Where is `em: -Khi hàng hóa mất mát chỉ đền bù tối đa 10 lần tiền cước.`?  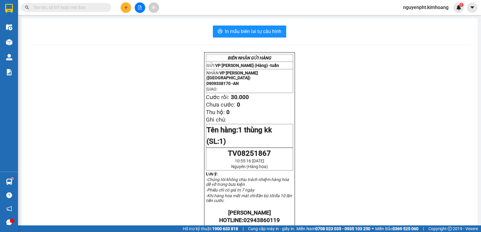 em: -Khi hàng hóa mất mát chỉ đền bù tối đa 10 lần tiền cước. is located at coordinates (249, 198).